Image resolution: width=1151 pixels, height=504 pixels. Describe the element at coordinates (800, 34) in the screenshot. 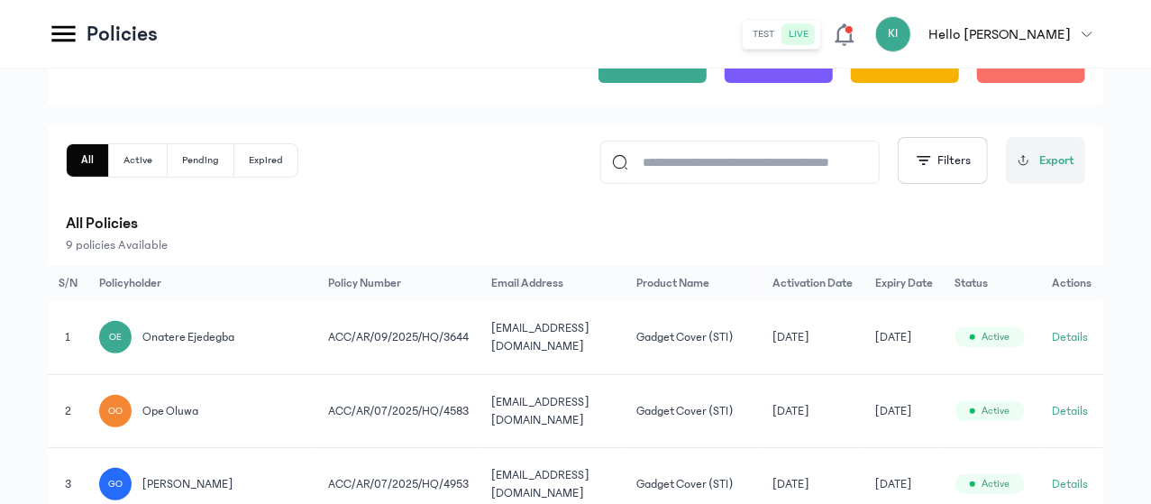

I see `button: live` at that location.